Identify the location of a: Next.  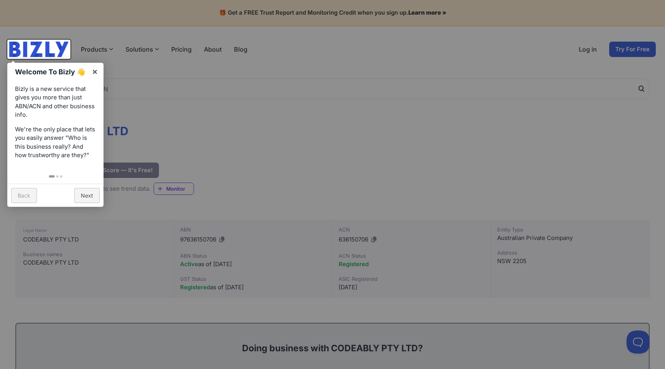
(87, 195).